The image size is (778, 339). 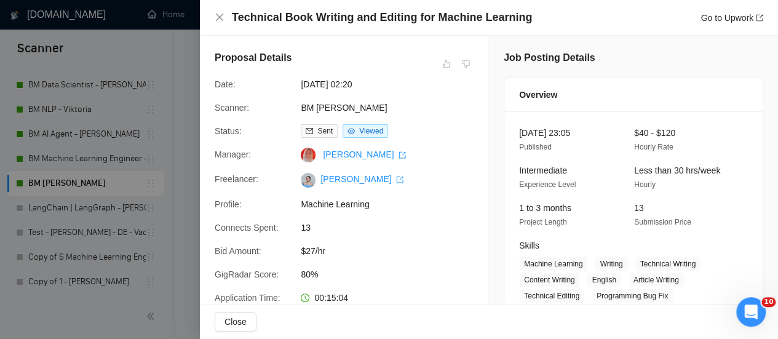 I want to click on h5: Job Posting Details, so click(x=549, y=58).